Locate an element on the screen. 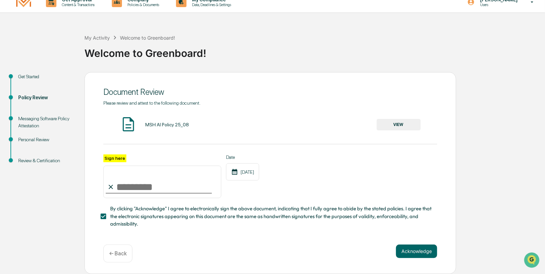  p: Data, Deadlines & Settings is located at coordinates (211, 5).